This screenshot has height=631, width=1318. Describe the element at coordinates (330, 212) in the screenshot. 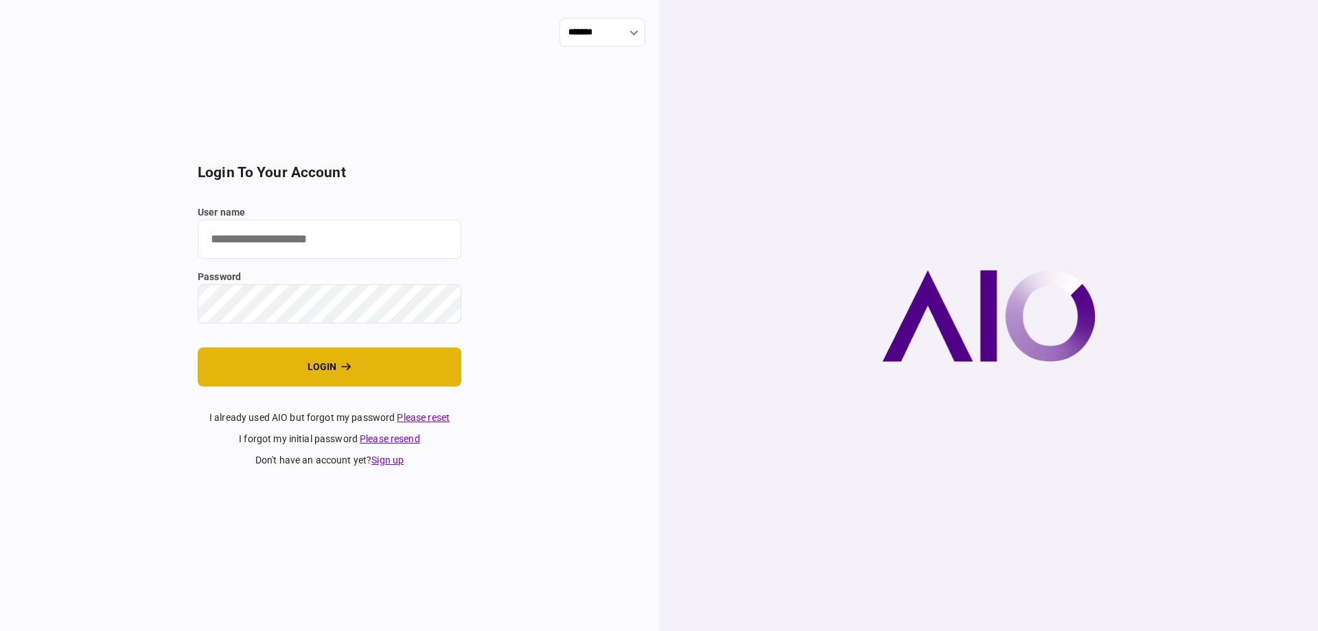

I see `label: user name` at that location.